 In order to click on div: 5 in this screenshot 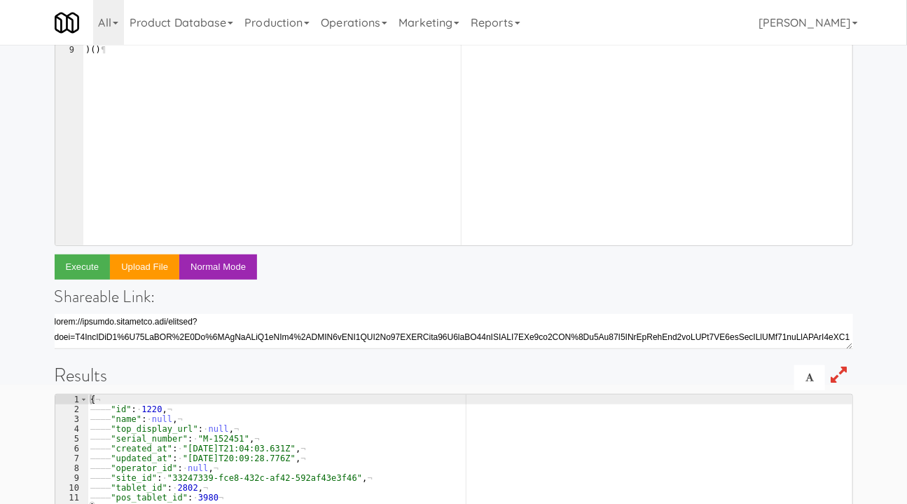, I will do `click(71, 439)`.